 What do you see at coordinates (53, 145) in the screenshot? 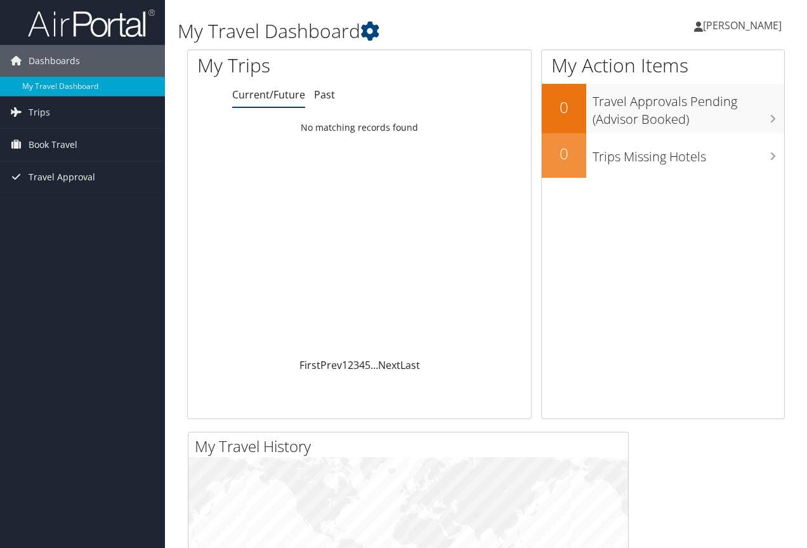
I see `span: Book Travel` at bounding box center [53, 145].